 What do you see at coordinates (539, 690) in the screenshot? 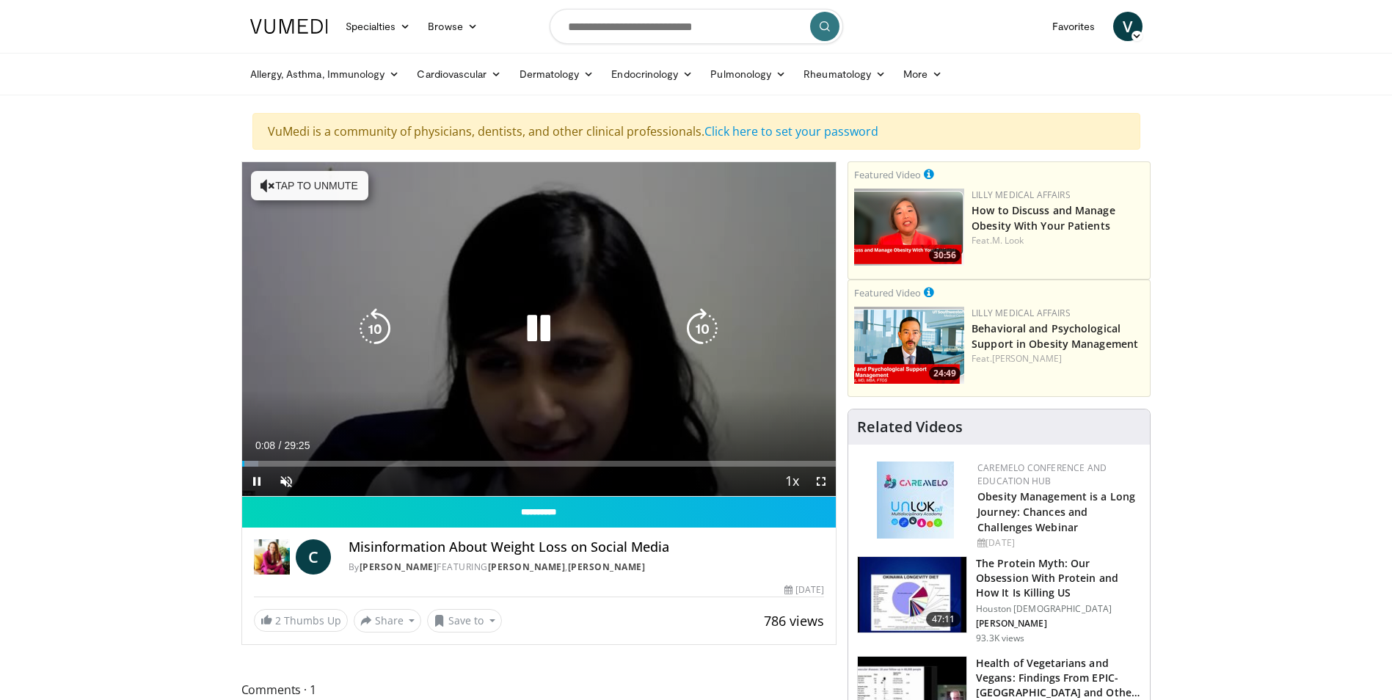
I see `span: Comments 1` at bounding box center [539, 690].